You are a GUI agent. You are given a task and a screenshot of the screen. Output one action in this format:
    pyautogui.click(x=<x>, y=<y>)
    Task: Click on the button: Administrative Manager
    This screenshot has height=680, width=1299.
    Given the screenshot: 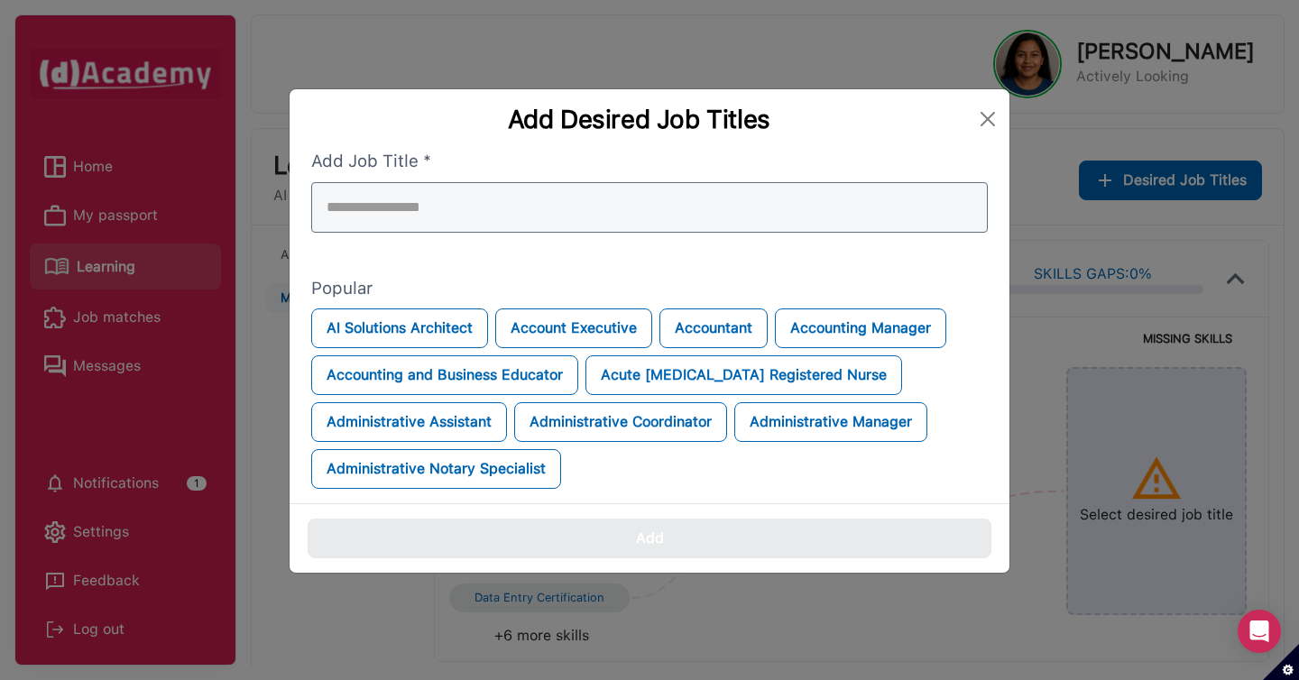 What is the action you would take?
    pyautogui.click(x=831, y=422)
    